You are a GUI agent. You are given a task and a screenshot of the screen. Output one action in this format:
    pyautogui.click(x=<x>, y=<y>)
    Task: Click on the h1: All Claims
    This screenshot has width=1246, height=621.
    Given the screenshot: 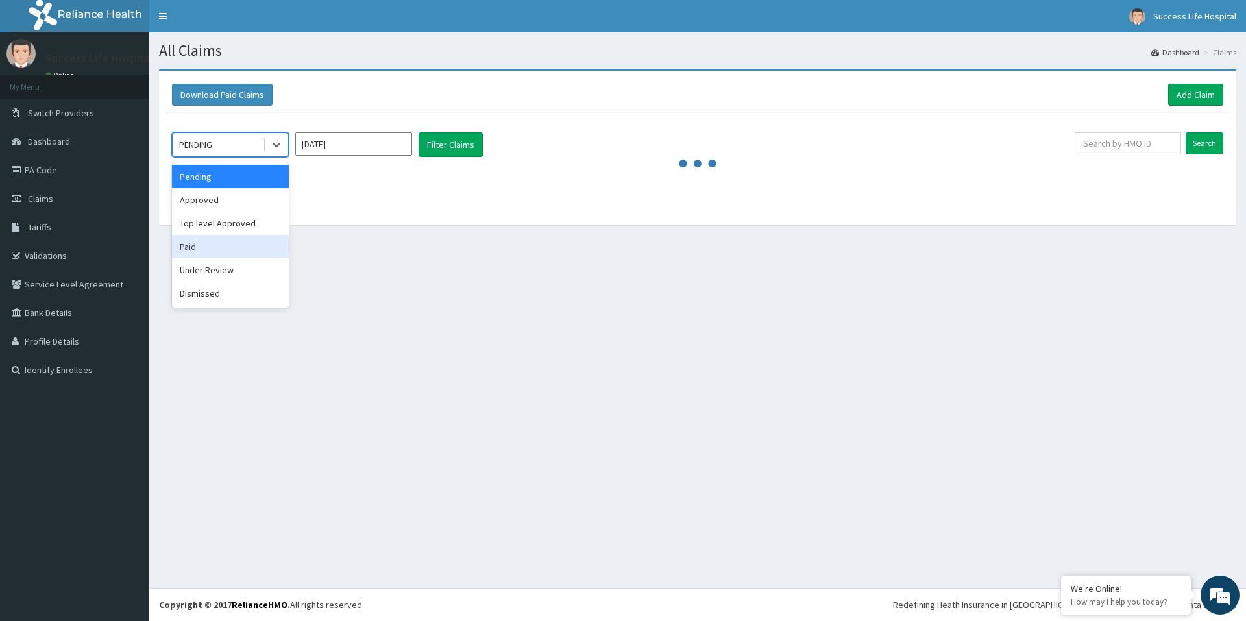 What is the action you would take?
    pyautogui.click(x=697, y=51)
    